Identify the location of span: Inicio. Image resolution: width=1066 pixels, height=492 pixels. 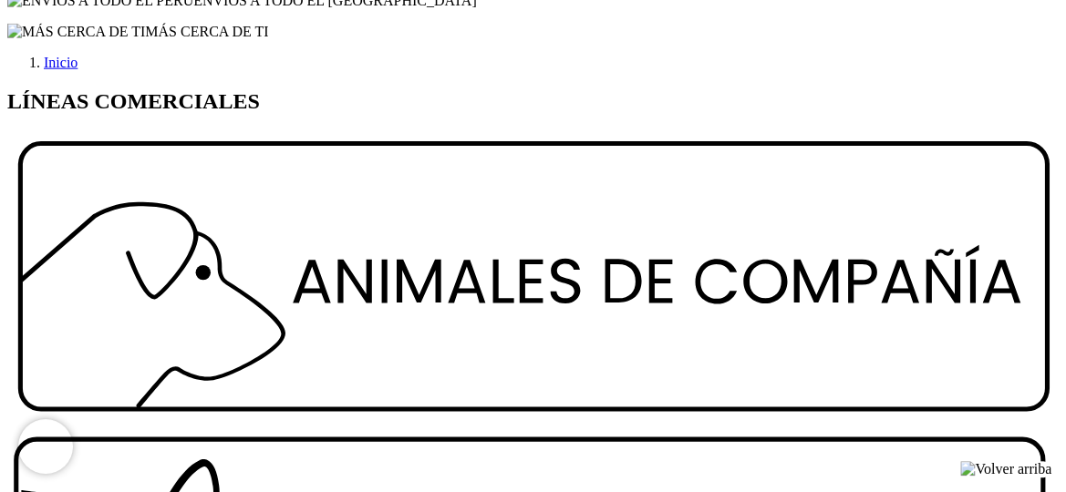
(60, 62).